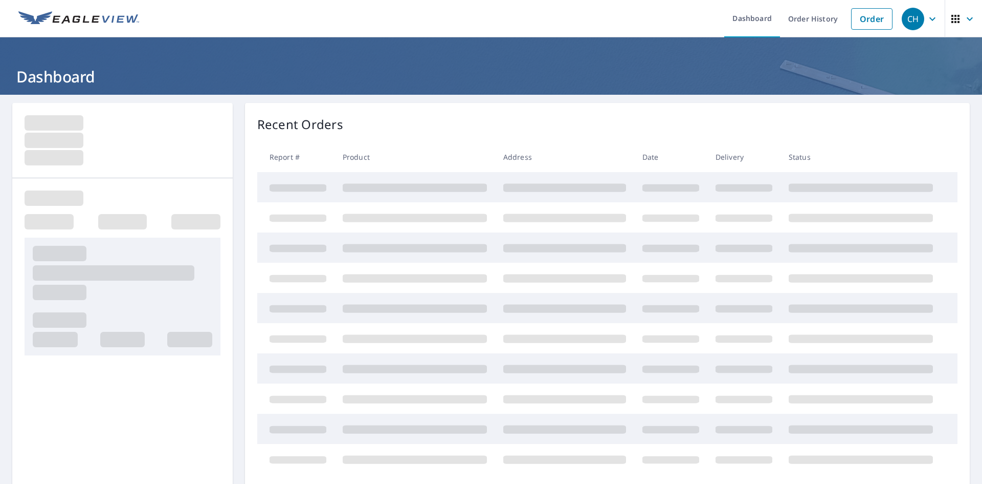 The width and height of the screenshot is (982, 484). I want to click on img: EV Logo, so click(79, 19).